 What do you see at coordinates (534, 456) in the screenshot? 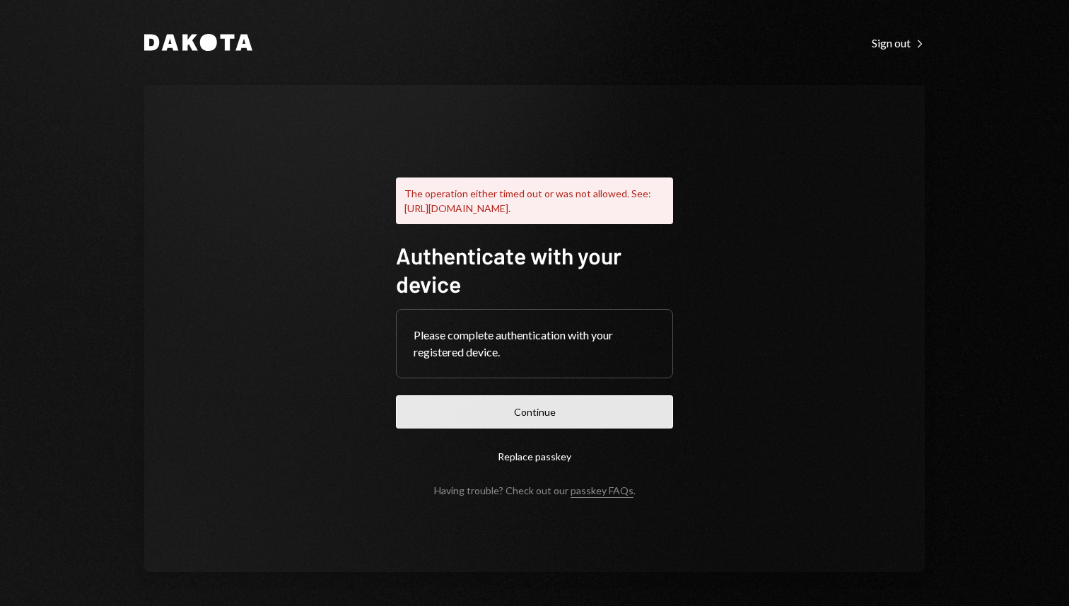
I see `button: Replace passkey` at bounding box center [534, 456].